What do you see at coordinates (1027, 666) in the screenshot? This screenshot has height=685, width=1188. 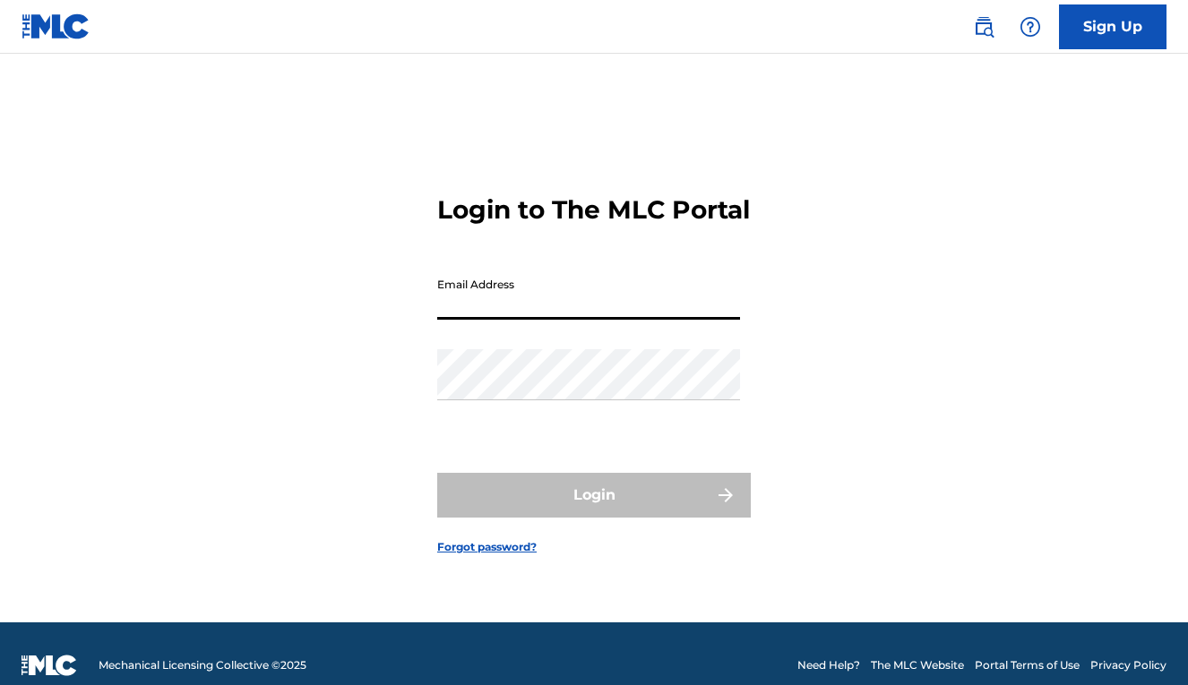 I see `a: Portal Terms of Use` at bounding box center [1027, 666].